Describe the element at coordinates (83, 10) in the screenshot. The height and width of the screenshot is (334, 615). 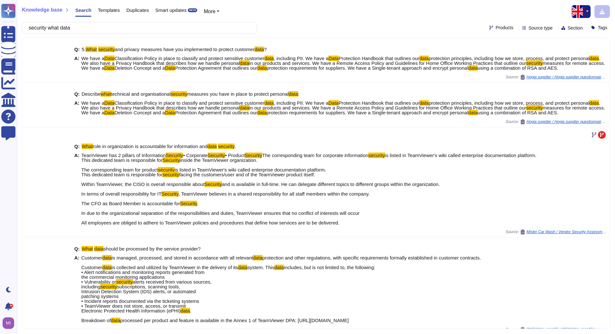
I see `span: Search` at that location.